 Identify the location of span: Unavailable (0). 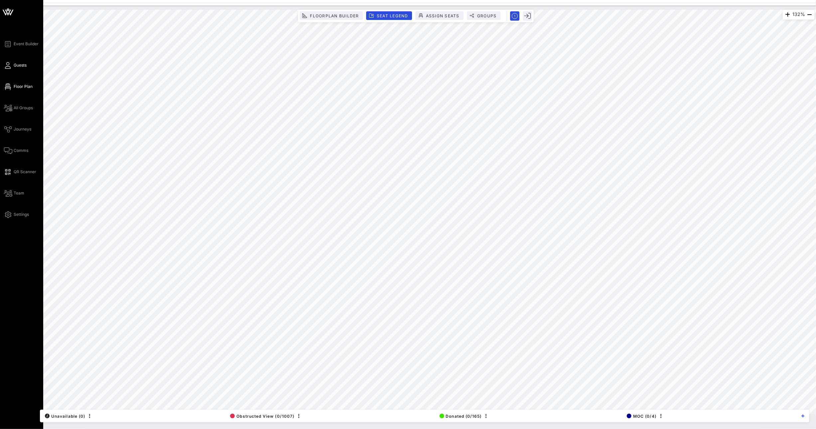
(65, 416).